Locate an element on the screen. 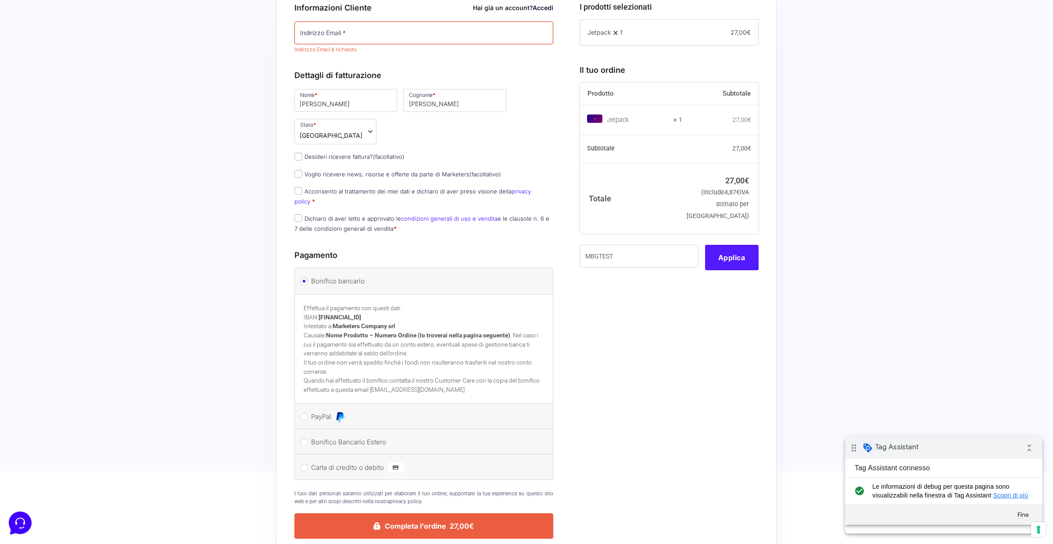  h3: Informazioni Cliente is located at coordinates (424, 7).